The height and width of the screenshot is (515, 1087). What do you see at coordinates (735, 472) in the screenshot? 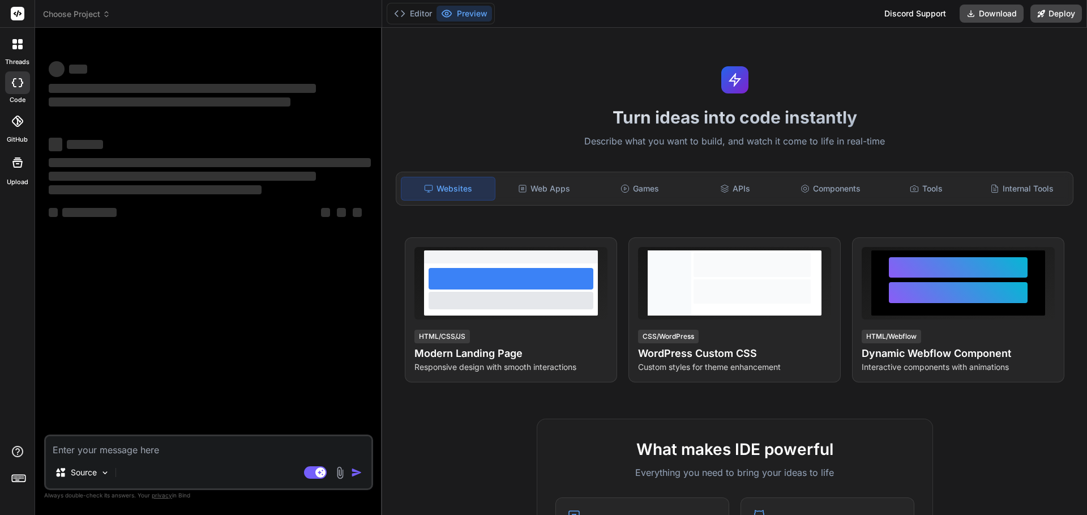
I see `p: Everything you need to bring your ideas to life` at bounding box center [735, 472].